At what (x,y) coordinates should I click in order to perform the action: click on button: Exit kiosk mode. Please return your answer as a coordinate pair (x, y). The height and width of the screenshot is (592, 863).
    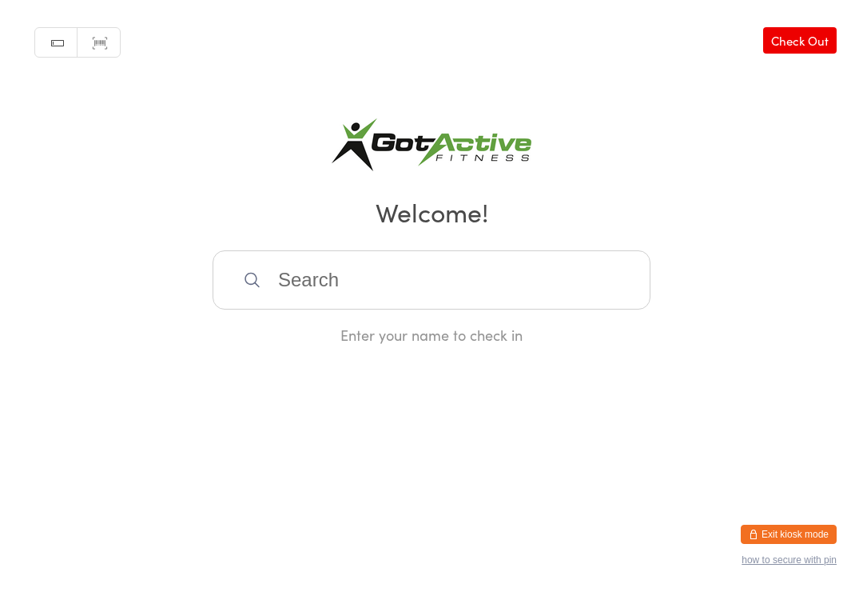
    Looking at the image, I should click on (789, 534).